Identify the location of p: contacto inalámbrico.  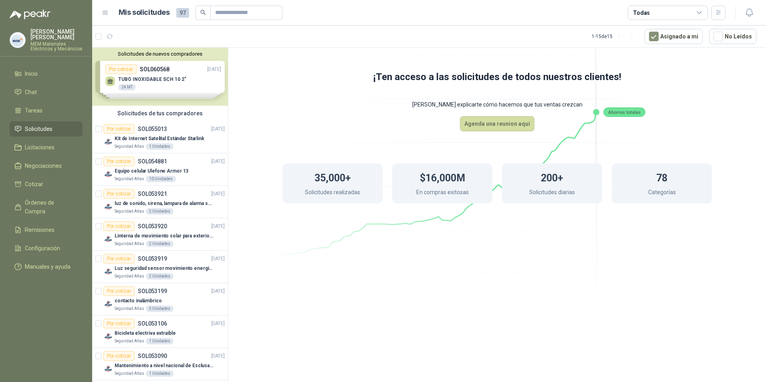
(138, 301).